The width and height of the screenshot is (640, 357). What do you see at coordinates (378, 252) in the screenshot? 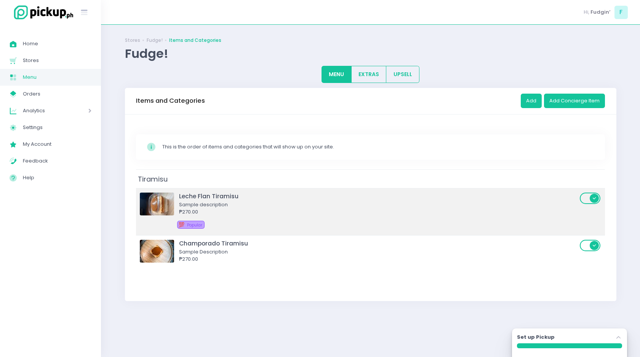
I see `div: Sample Description` at bounding box center [378, 252].